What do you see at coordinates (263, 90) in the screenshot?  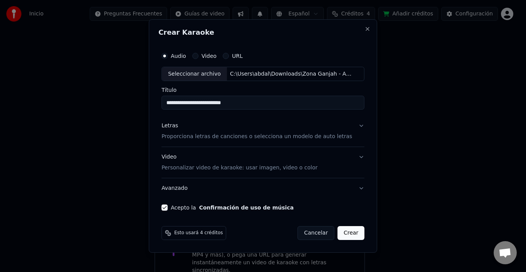 I see `label: Título` at bounding box center [263, 90].